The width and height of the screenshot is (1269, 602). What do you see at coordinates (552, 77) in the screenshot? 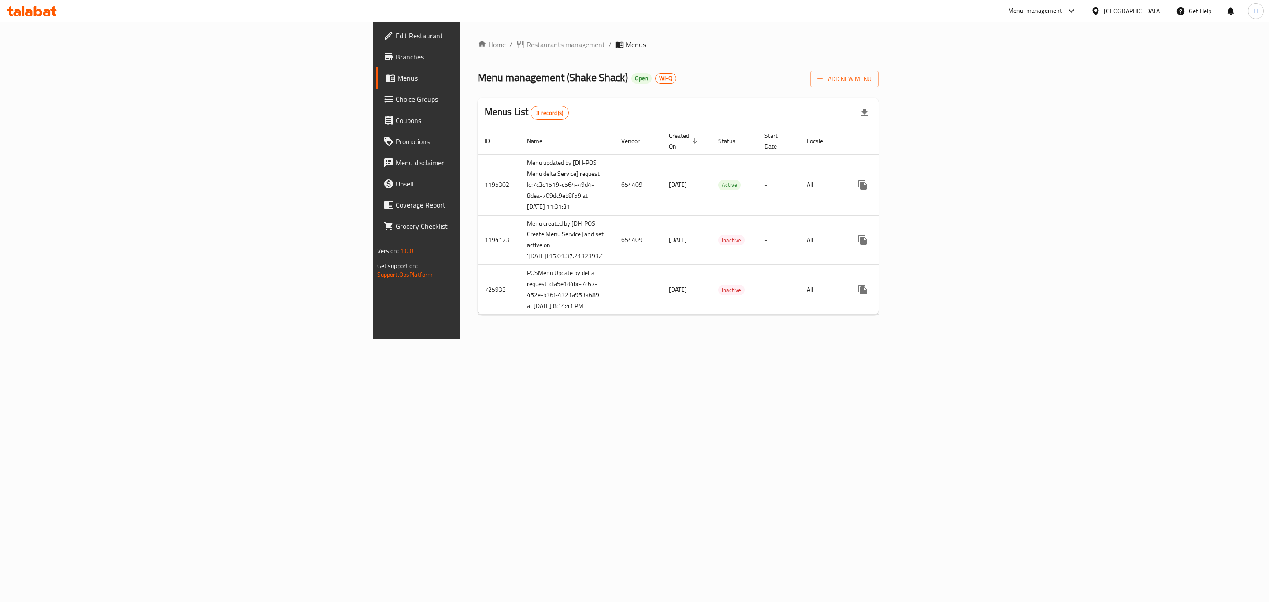
I see `span: Menu management ( Shake Shack )` at bounding box center [552, 77].